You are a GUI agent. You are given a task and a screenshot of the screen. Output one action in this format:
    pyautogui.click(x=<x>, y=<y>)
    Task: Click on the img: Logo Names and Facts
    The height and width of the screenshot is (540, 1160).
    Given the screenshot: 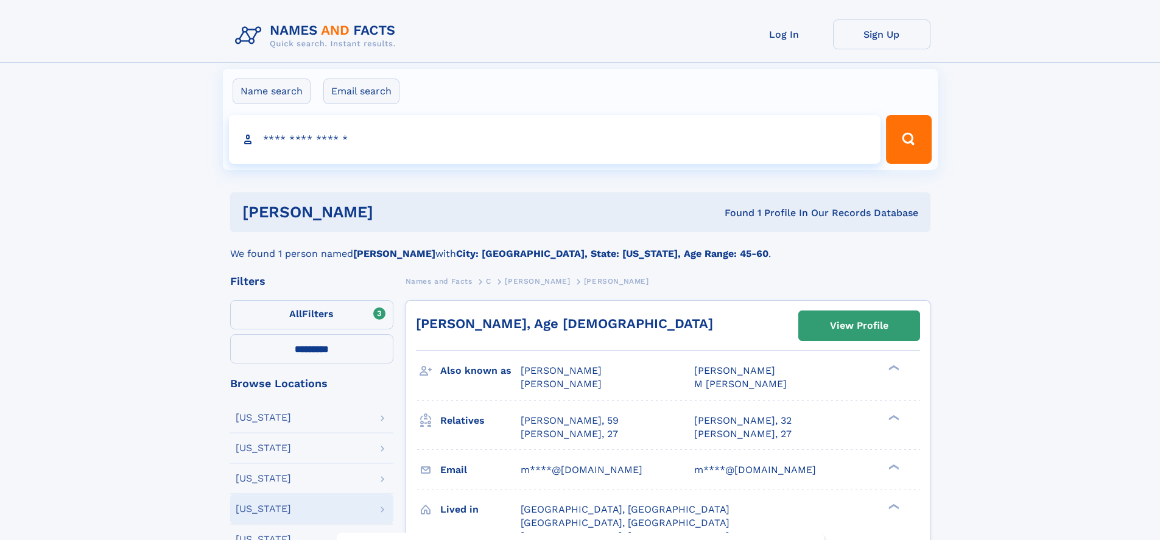 What is the action you would take?
    pyautogui.click(x=318, y=36)
    